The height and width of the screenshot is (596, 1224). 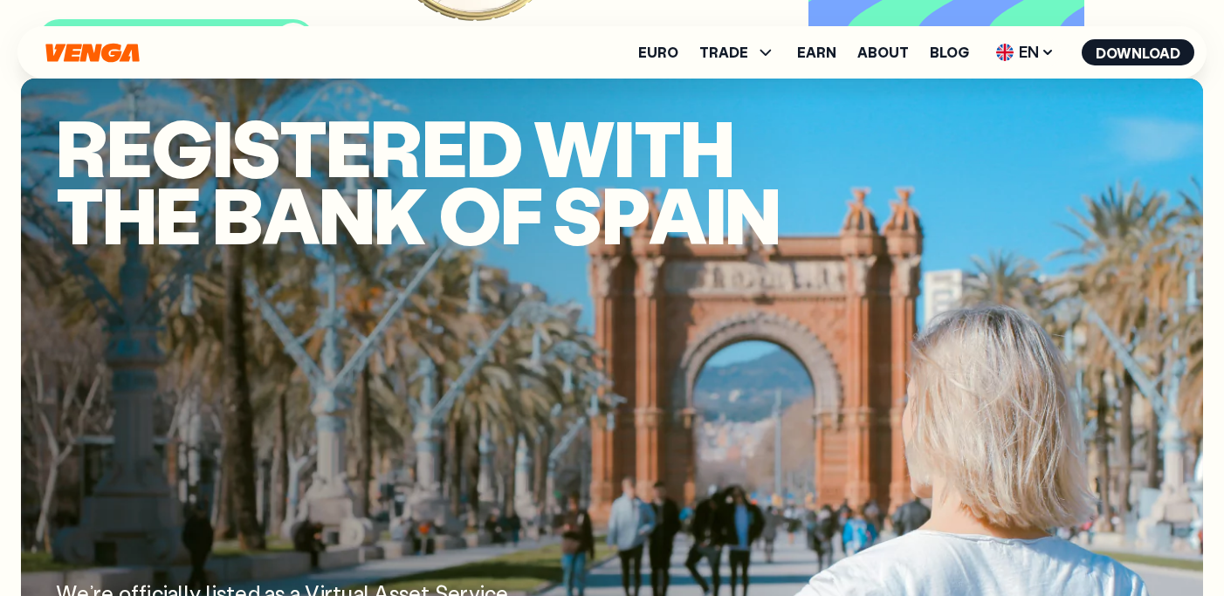 What do you see at coordinates (658, 52) in the screenshot?
I see `a: Euro` at bounding box center [658, 52].